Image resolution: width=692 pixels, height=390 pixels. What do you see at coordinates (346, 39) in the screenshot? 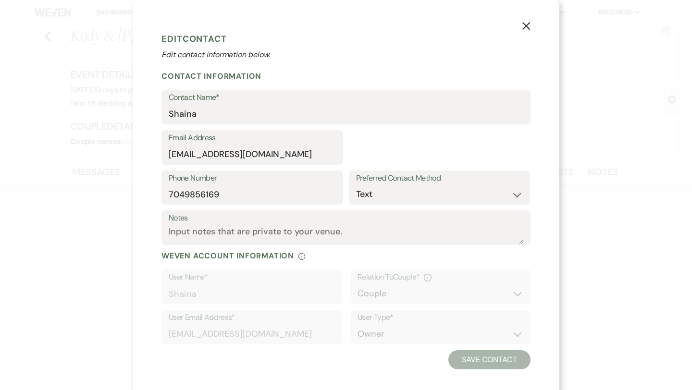
I see `h1: Edit Contact` at bounding box center [346, 39].